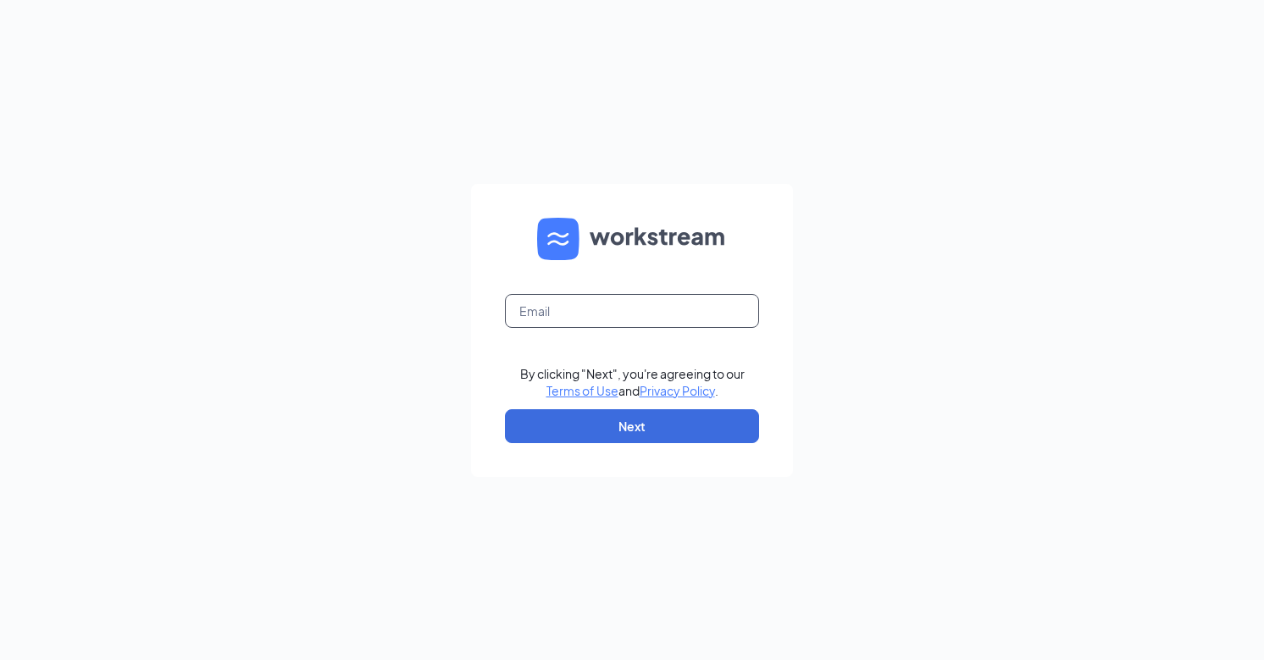 The height and width of the screenshot is (660, 1264). Describe the element at coordinates (632, 426) in the screenshot. I see `button: Next` at that location.